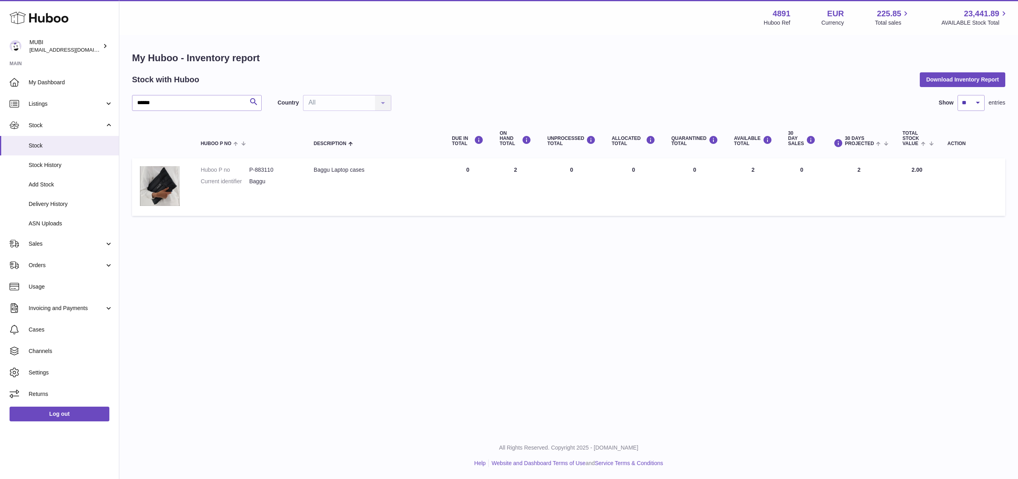 The width and height of the screenshot is (1018, 479). I want to click on span: Listings, so click(66, 104).